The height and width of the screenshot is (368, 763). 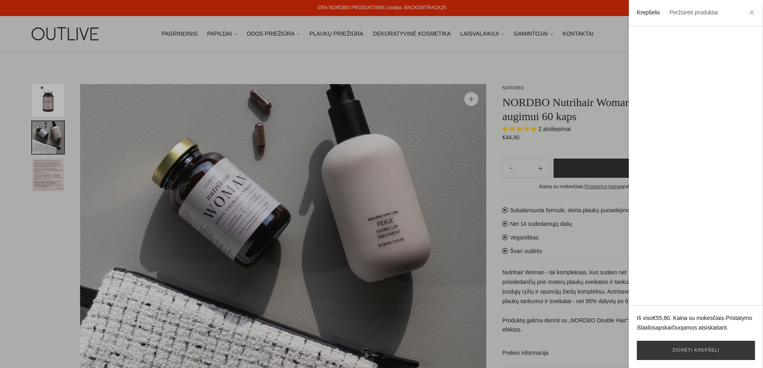 What do you see at coordinates (696, 323) in the screenshot?
I see `p: Iš viso . Kaina su mokesčiais. apskaičiuojamos atsiskaitant.` at bounding box center [696, 323].